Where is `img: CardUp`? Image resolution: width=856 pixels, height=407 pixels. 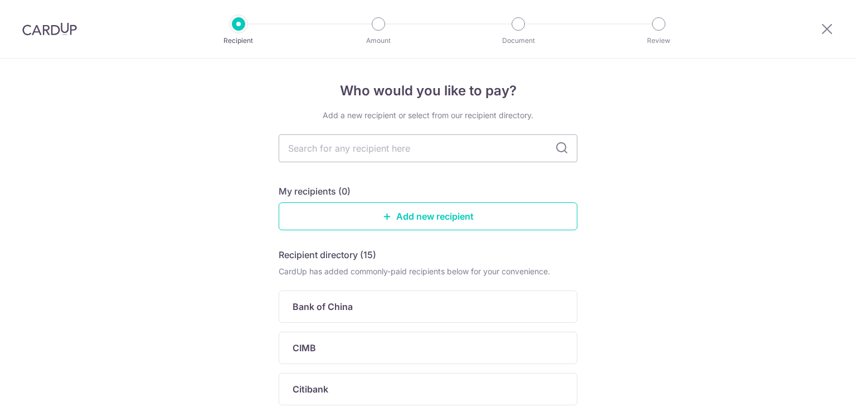
img: CardUp is located at coordinates (50, 29).